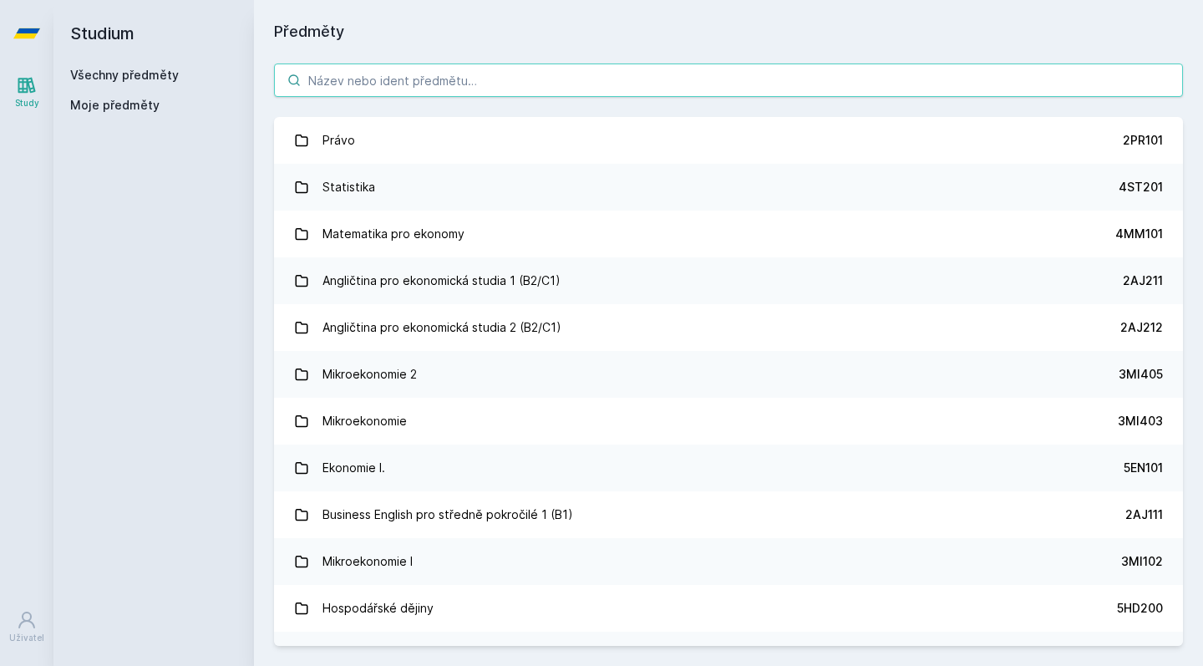 Image resolution: width=1203 pixels, height=666 pixels. I want to click on div: Hospodářské dějiny, so click(377, 608).